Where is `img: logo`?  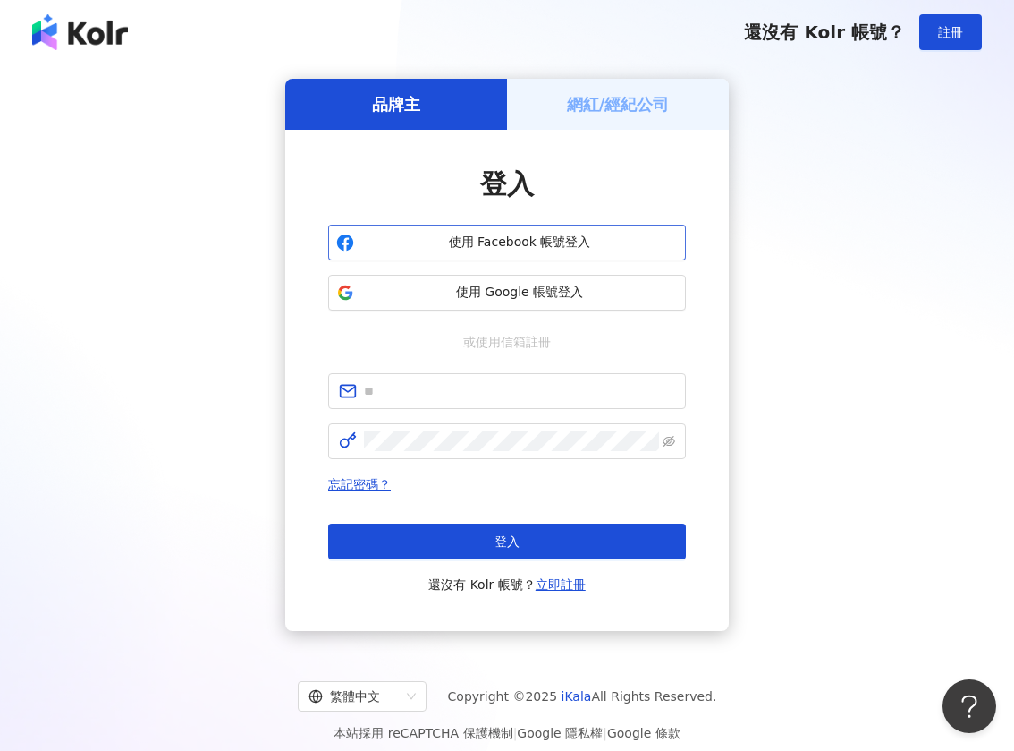 img: logo is located at coordinates (80, 32).